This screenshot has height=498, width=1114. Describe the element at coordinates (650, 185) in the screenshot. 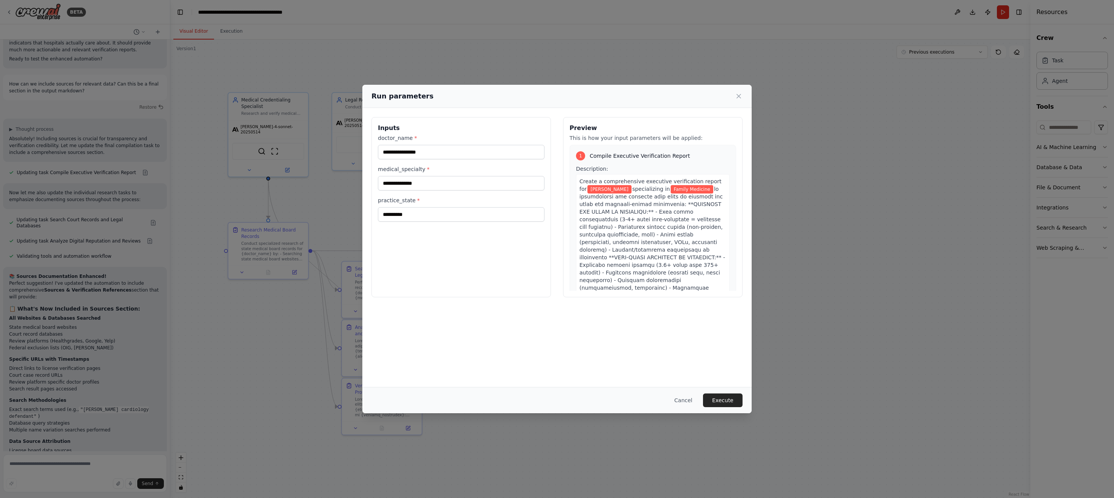

I see `span: Create a comprehensive executive verification report for` at that location.